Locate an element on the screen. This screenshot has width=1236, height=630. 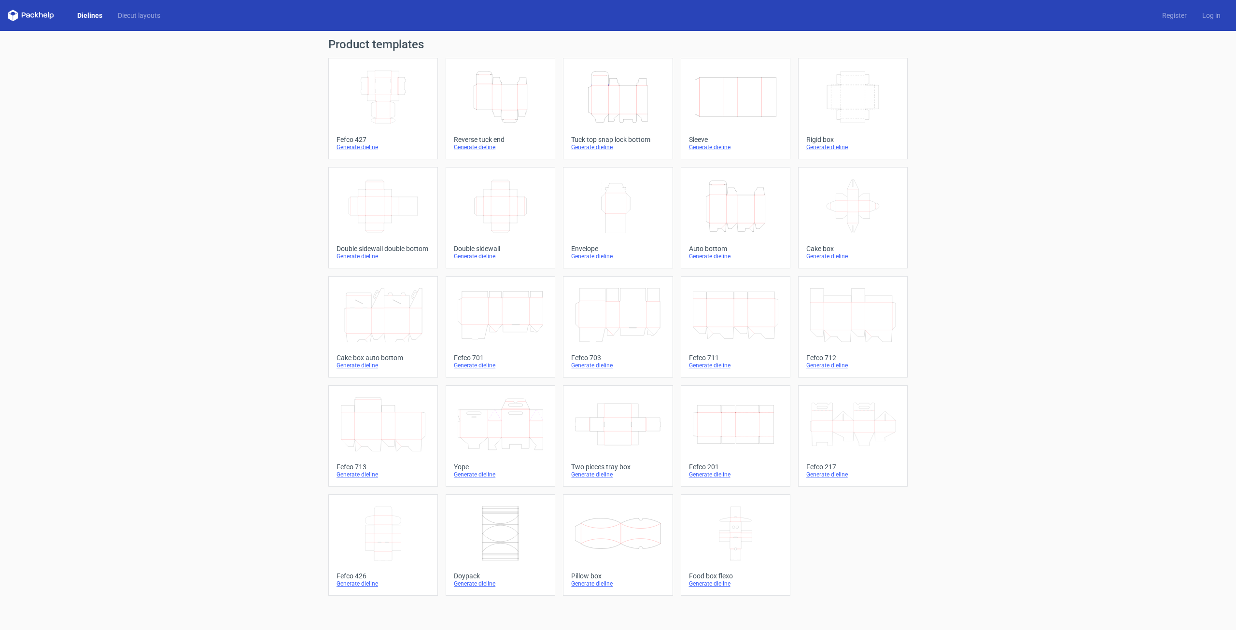
a: YopeGenerate dieline is located at coordinates (500, 436).